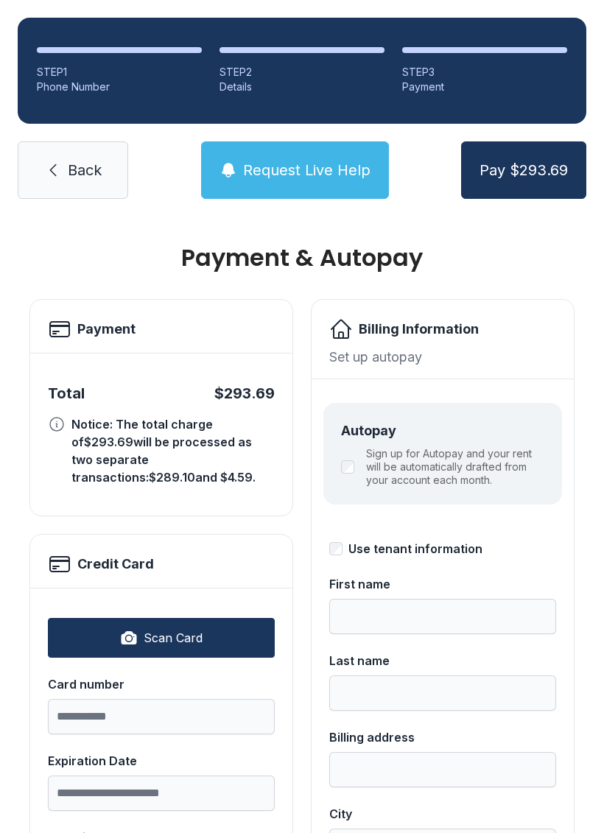 The width and height of the screenshot is (604, 833). What do you see at coordinates (119, 72) in the screenshot?
I see `div: STEP 1` at bounding box center [119, 72].